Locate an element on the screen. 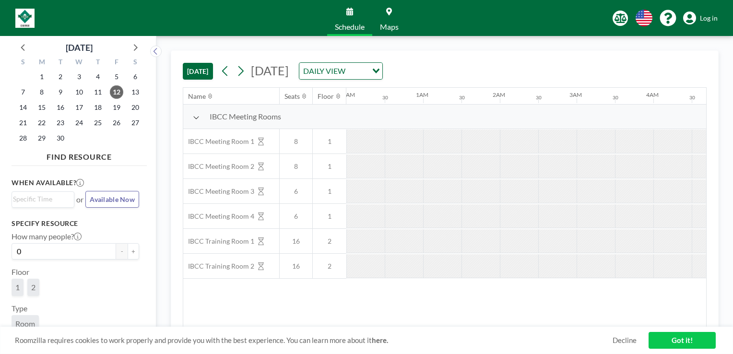 The image size is (733, 354). a: Log in is located at coordinates (700, 18).